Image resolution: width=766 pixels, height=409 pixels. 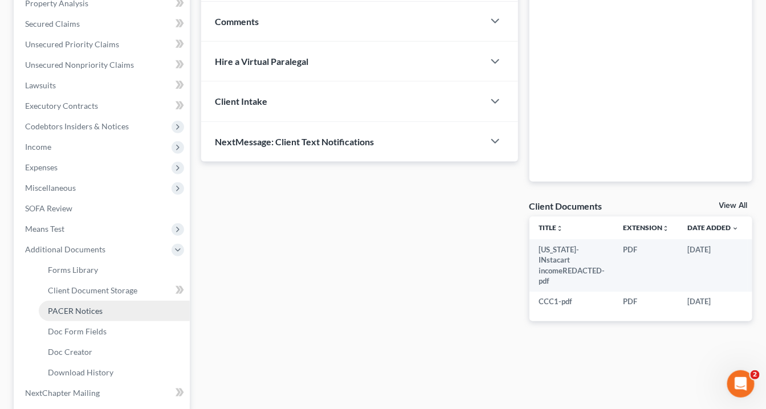 What do you see at coordinates (79, 64) in the screenshot?
I see `span: Unsecured Nonpriority Claims` at bounding box center [79, 64].